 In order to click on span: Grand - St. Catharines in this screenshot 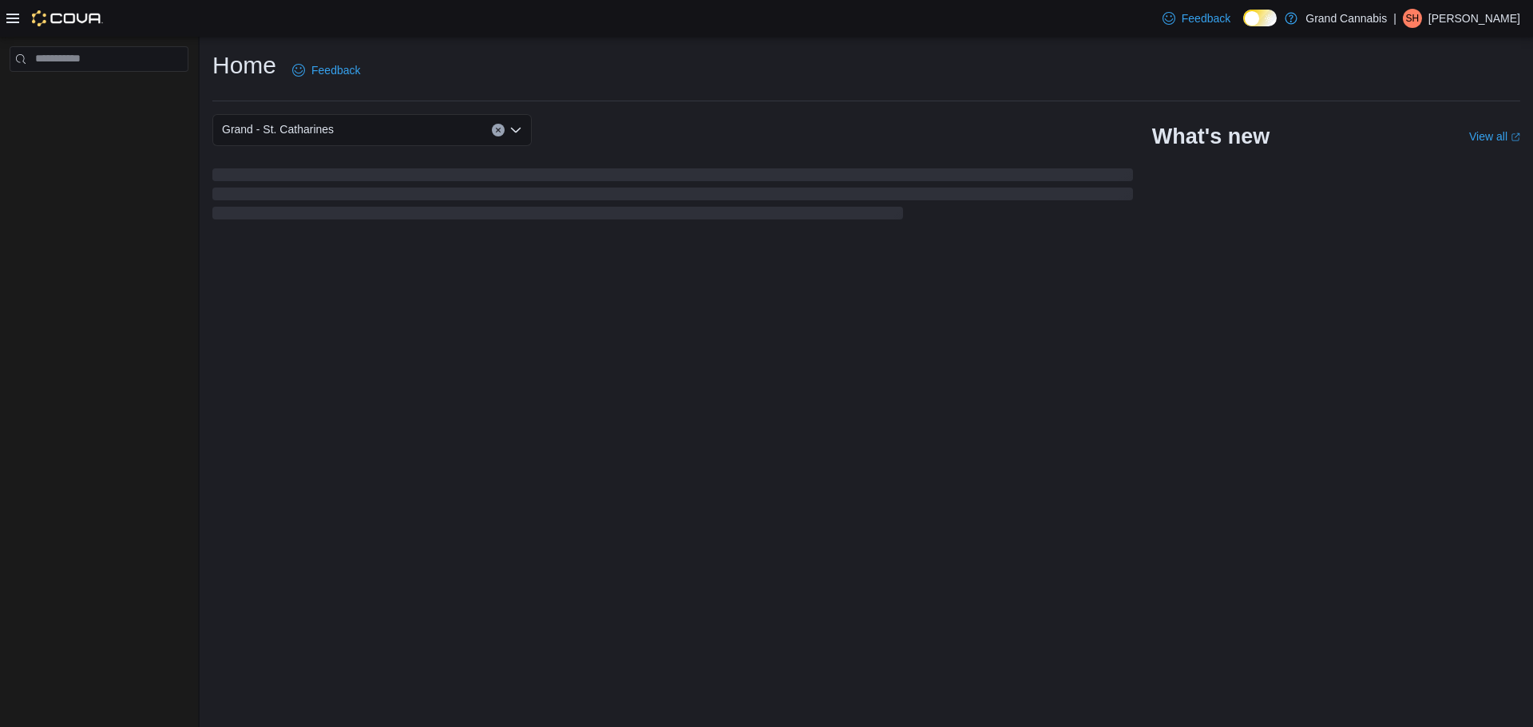, I will do `click(278, 129)`.